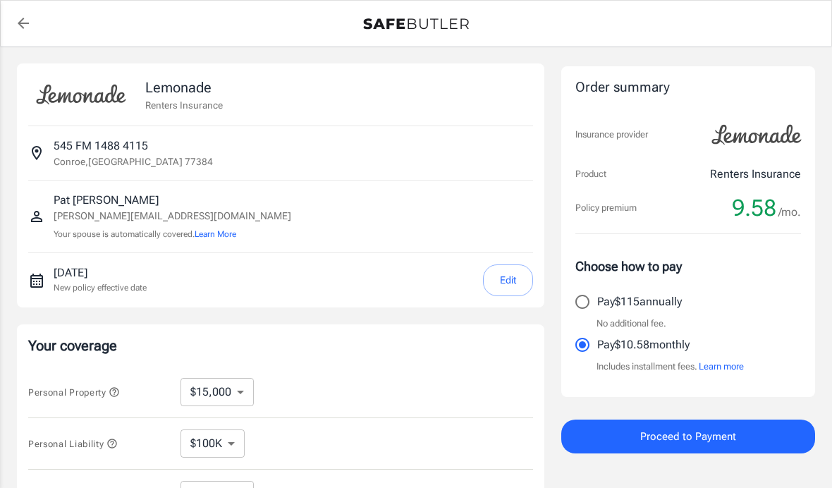  Describe the element at coordinates (753, 208) in the screenshot. I see `span: 9.58` at that location.